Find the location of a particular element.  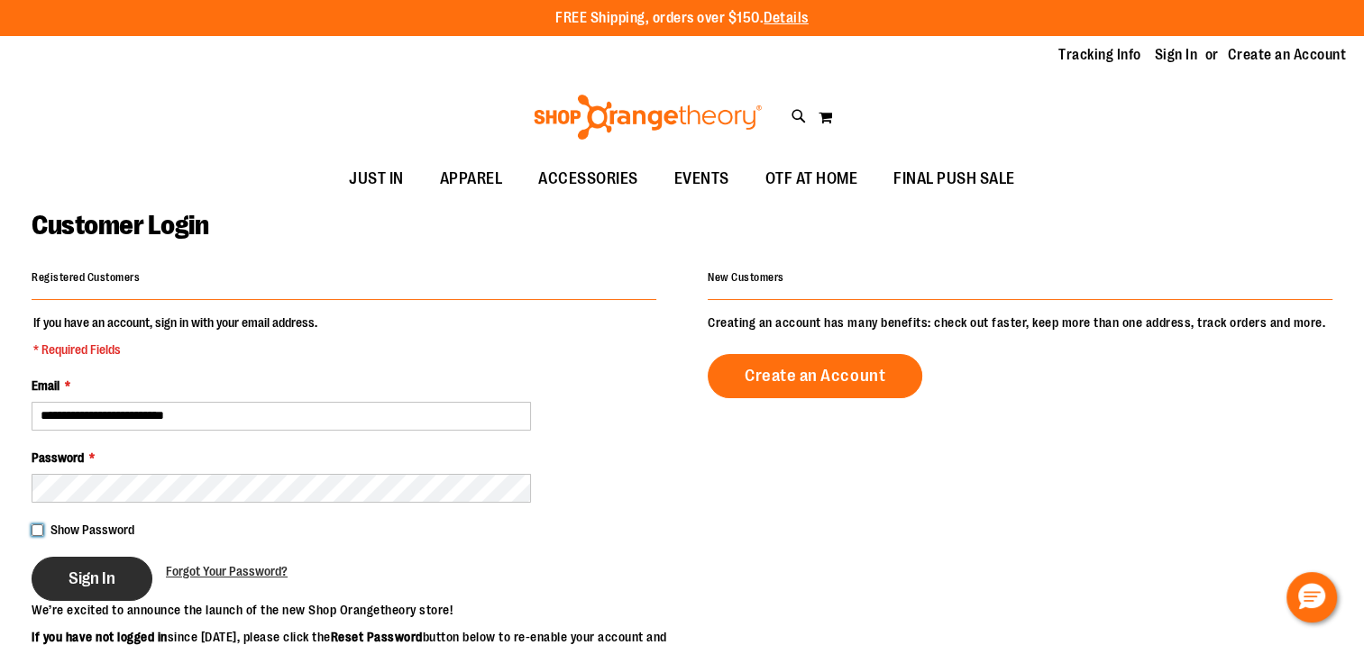

p: Creating an account has many benefits: check out faster, keep more than one address, track orders... is located at coordinates (1019, 323).